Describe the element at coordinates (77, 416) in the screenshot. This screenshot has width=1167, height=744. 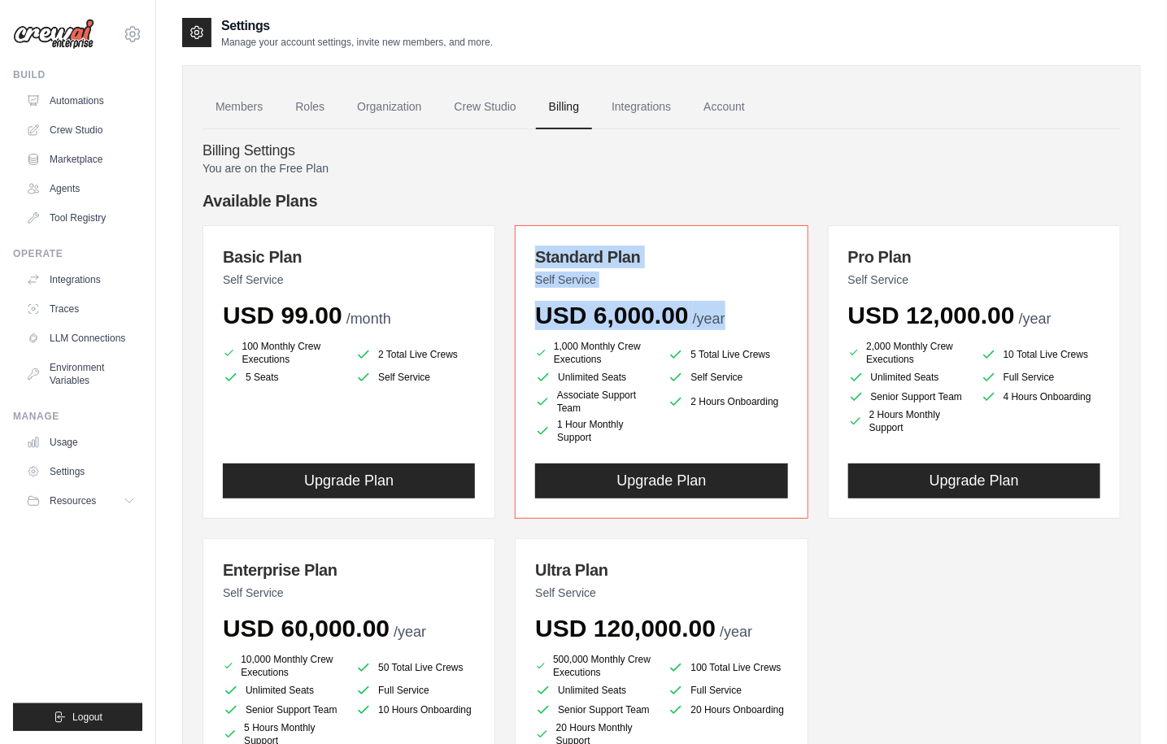
I see `div: Manage` at that location.